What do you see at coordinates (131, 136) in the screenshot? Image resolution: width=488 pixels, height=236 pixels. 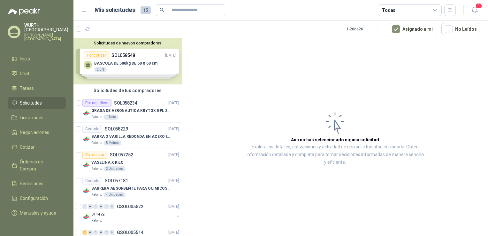 I see `p: BARRA O VARILLA REDONDA EN ACERO INOXIDABLE DE 2" O 50 MM` at bounding box center [131, 136].